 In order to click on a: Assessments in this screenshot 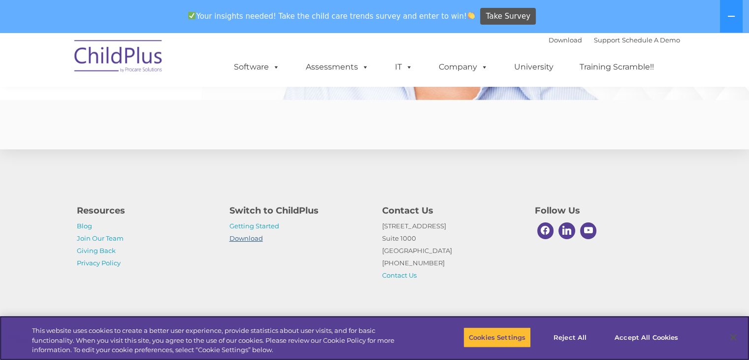, I will do `click(337, 67)`.